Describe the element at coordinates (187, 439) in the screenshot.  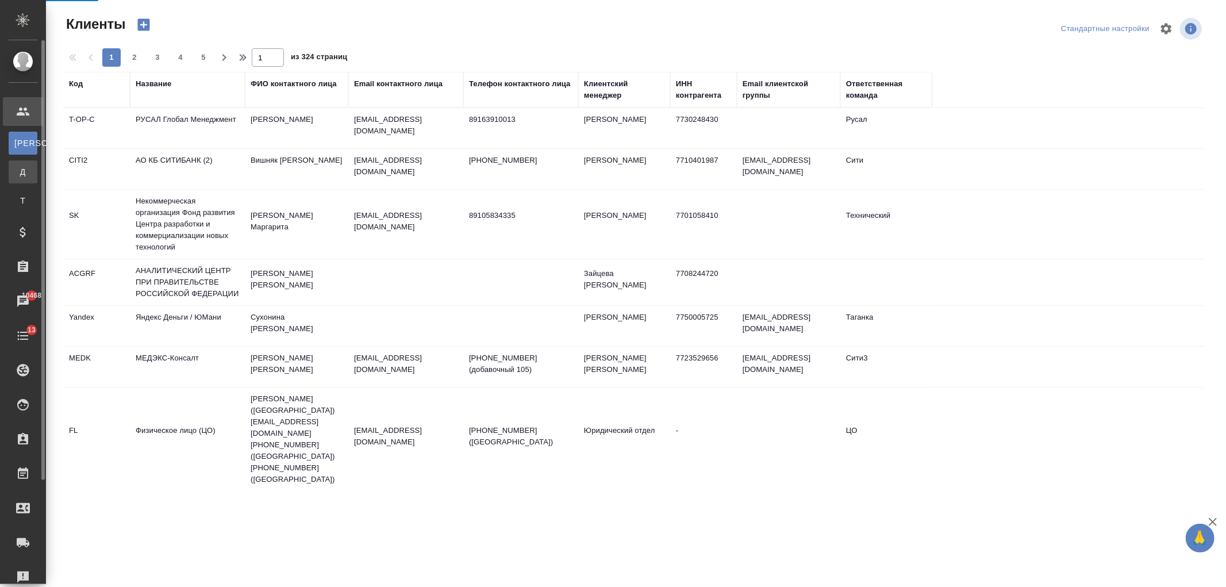
I see `td: Физическое лицо (ЦО)` at that location.